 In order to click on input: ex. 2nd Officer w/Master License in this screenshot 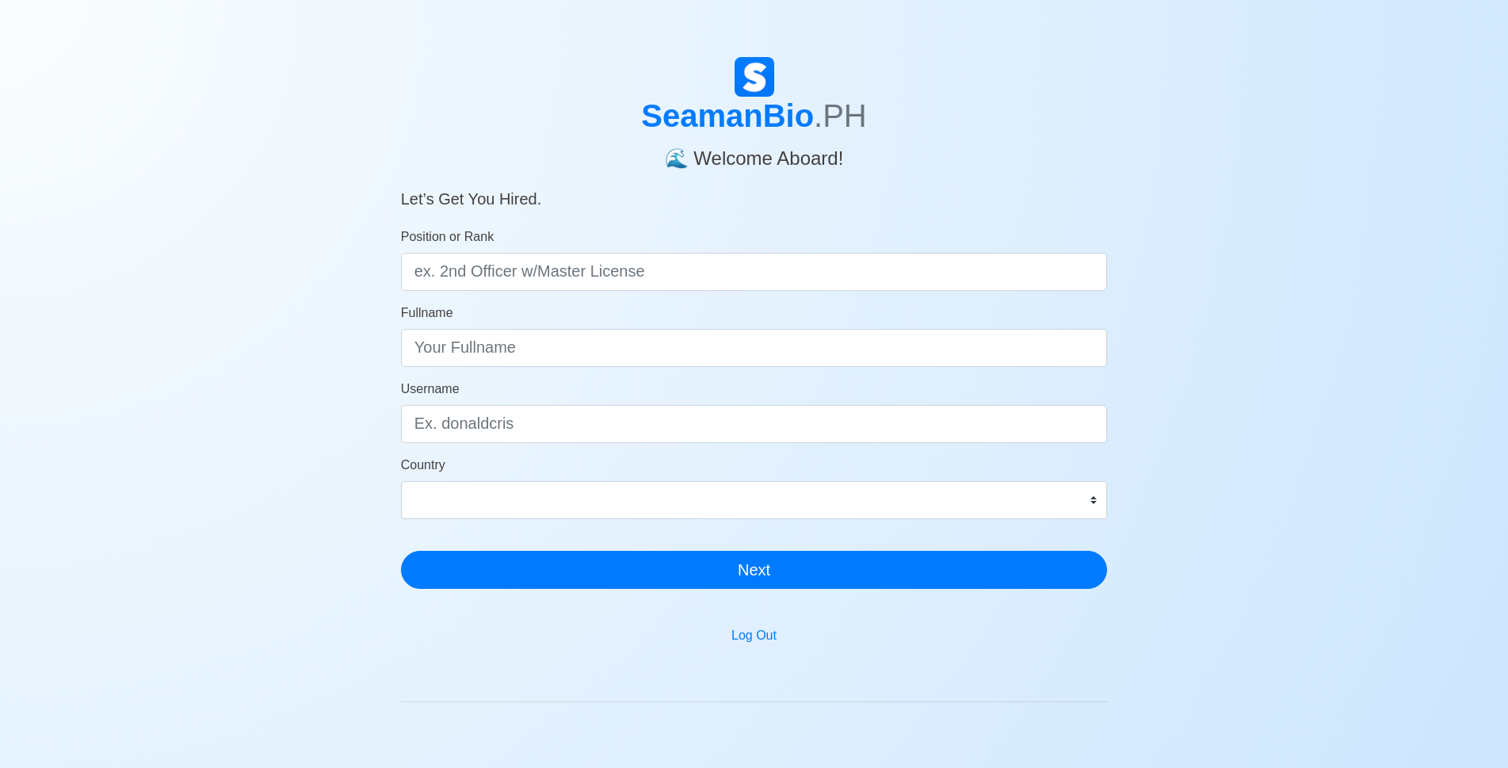, I will do `click(754, 272)`.